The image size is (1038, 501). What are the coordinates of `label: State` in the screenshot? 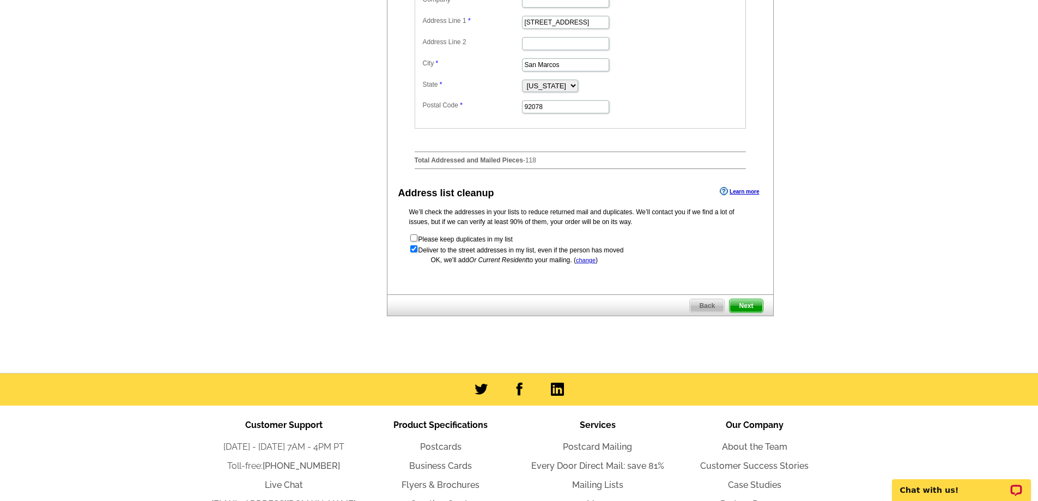 It's located at (472, 84).